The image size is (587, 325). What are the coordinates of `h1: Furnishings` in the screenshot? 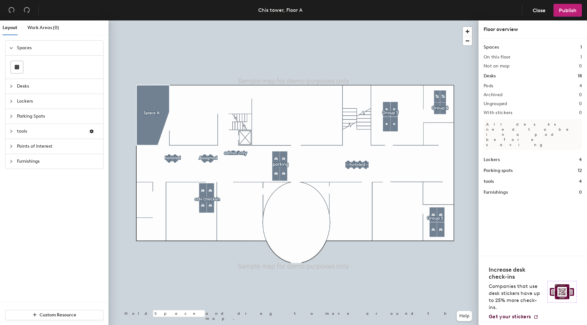 It's located at (496, 192).